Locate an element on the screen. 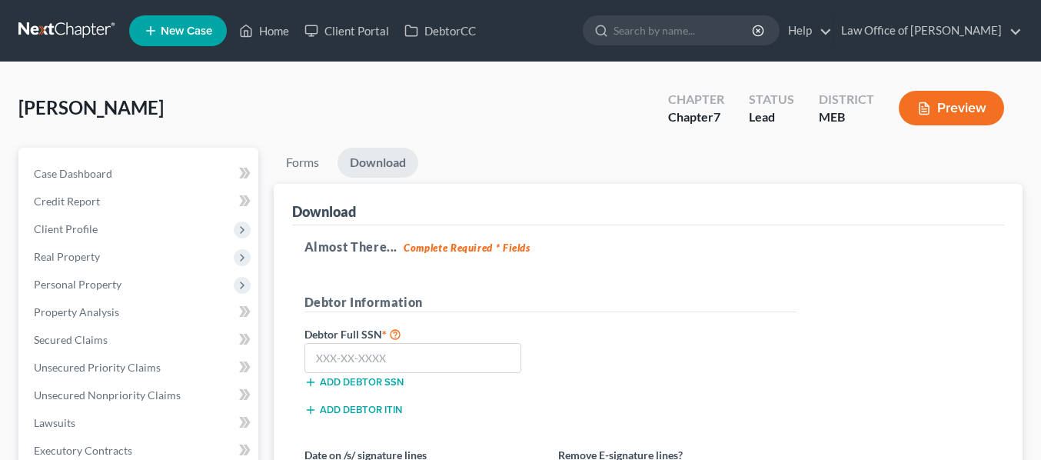 This screenshot has height=460, width=1041. div: Lead is located at coordinates (771, 117).